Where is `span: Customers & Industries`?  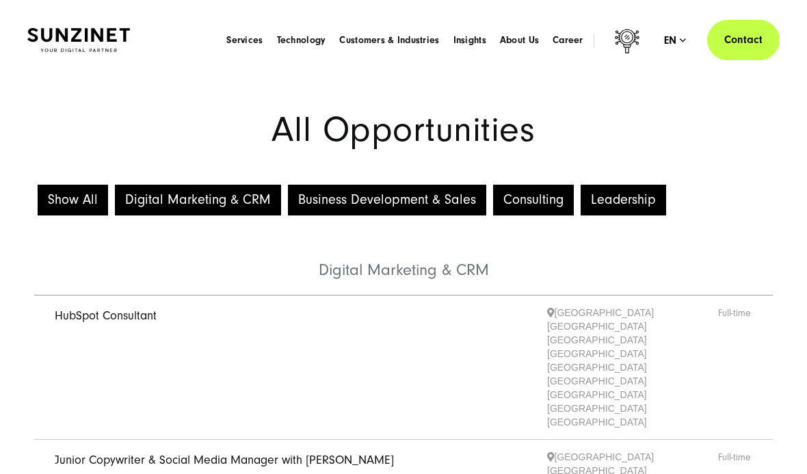
span: Customers & Industries is located at coordinates (389, 40).